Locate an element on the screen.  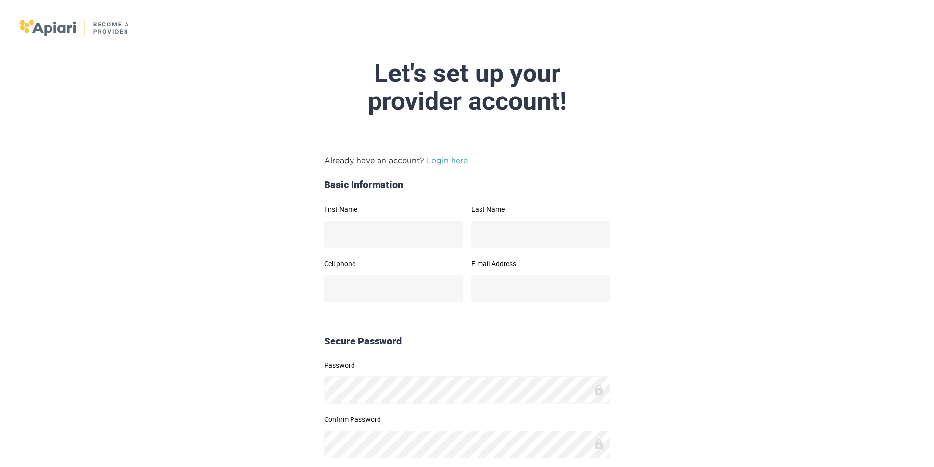
label: Password is located at coordinates (467, 365).